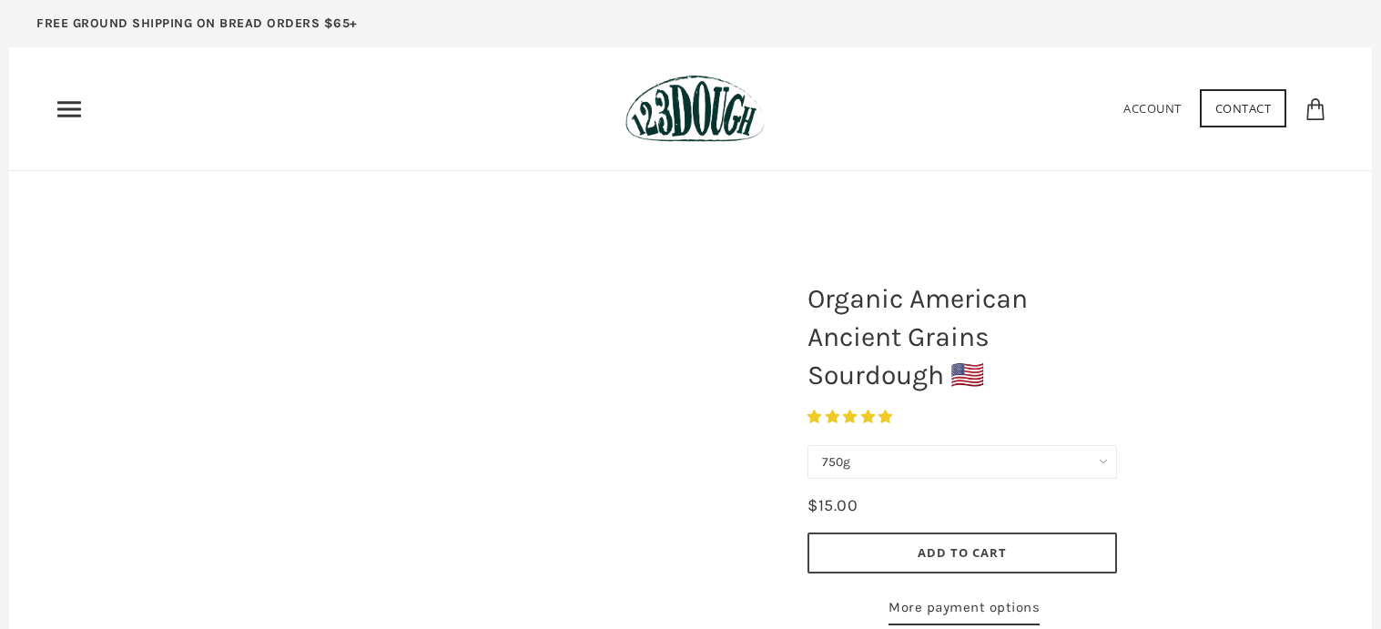 The image size is (1381, 629). I want to click on p: FREE GROUND SHIPPING ON BREAD ORDERS $65+, so click(197, 24).